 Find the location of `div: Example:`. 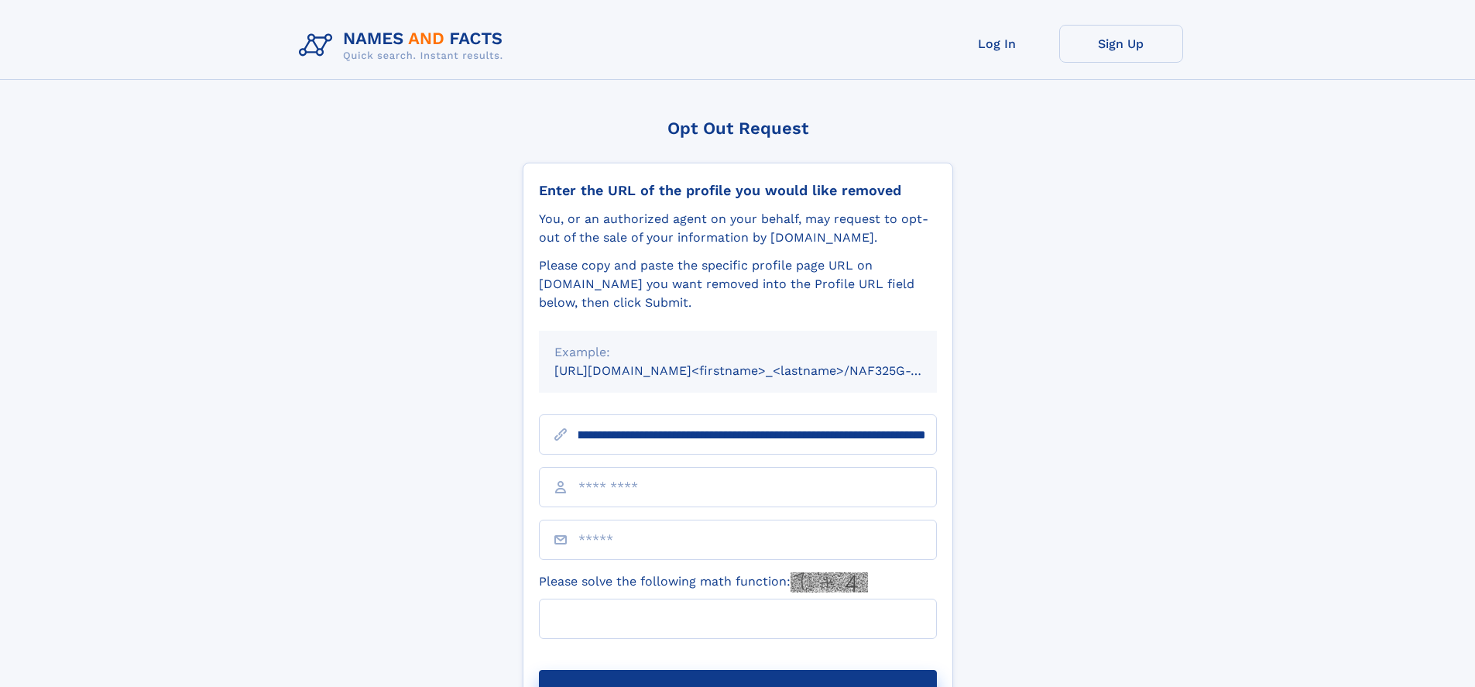

div: Example: is located at coordinates (738, 352).